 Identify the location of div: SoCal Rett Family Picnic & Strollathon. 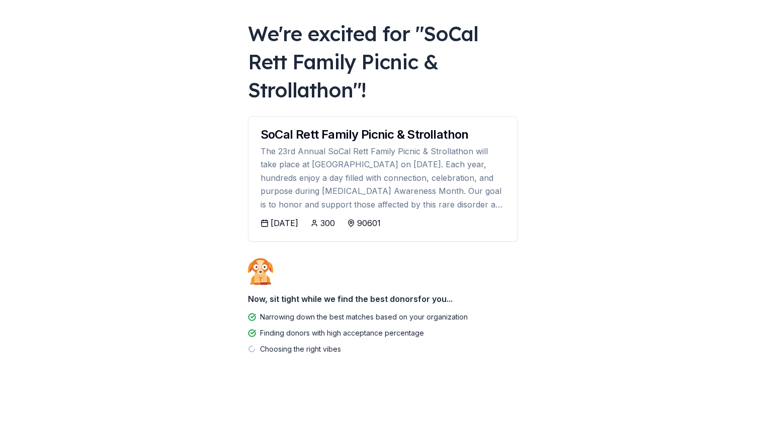
(383, 135).